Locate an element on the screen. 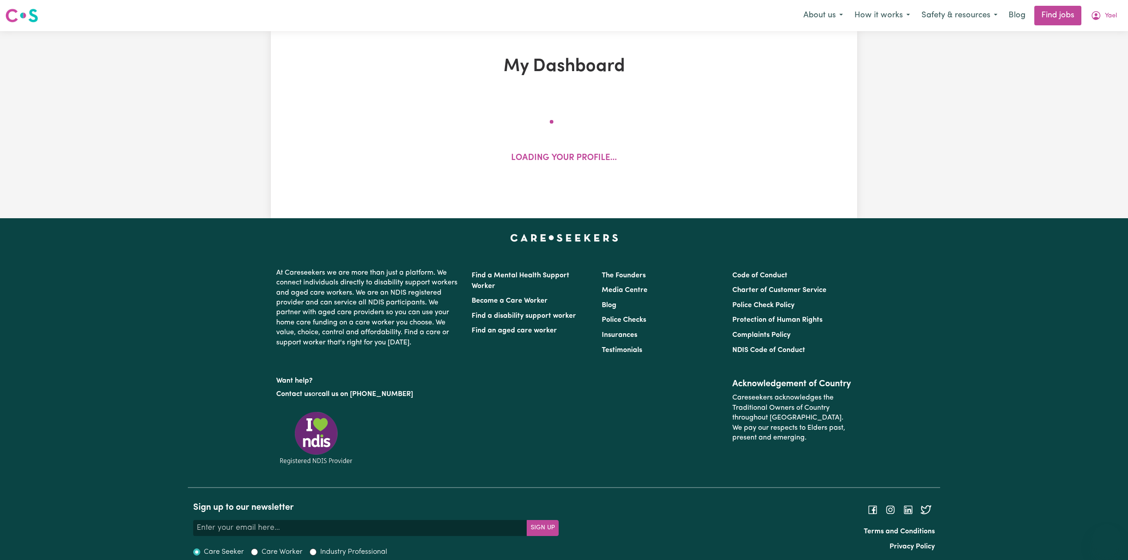 This screenshot has width=1128, height=560. a: Testimonials is located at coordinates (622, 350).